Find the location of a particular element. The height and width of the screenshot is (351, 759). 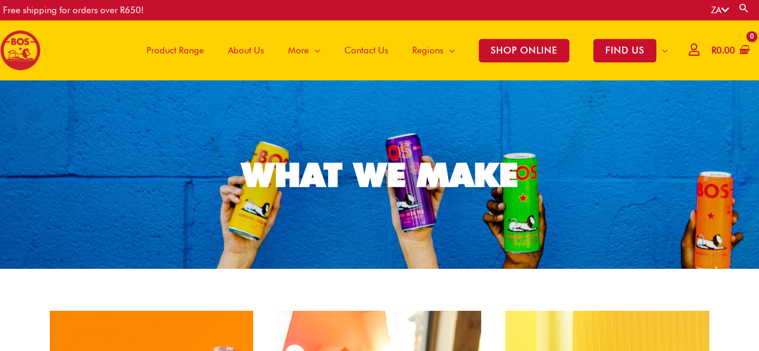

span: Regions is located at coordinates (428, 50).